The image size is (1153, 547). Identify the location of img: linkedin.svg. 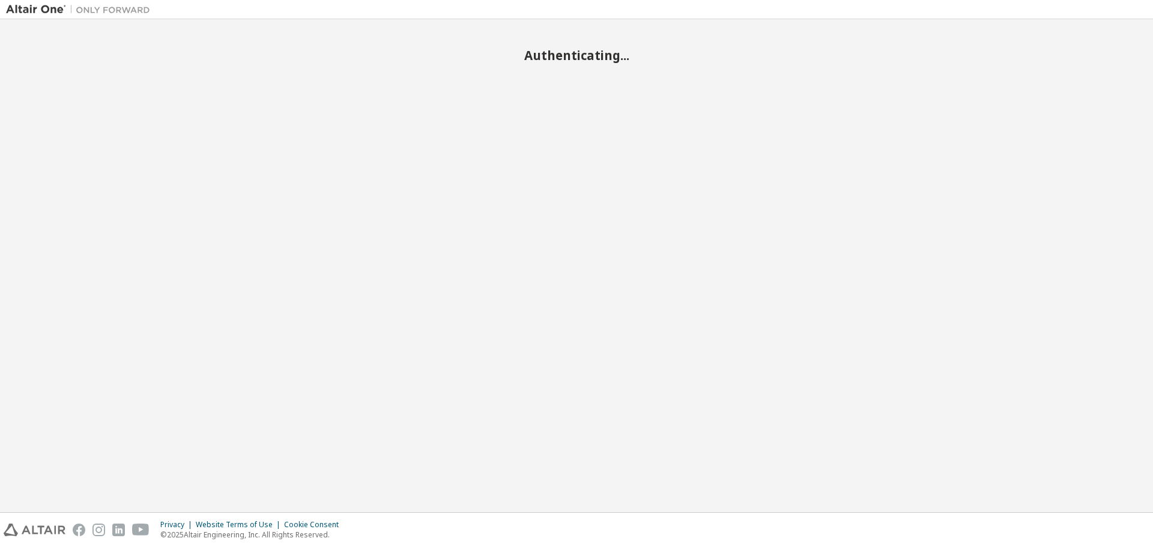
(118, 530).